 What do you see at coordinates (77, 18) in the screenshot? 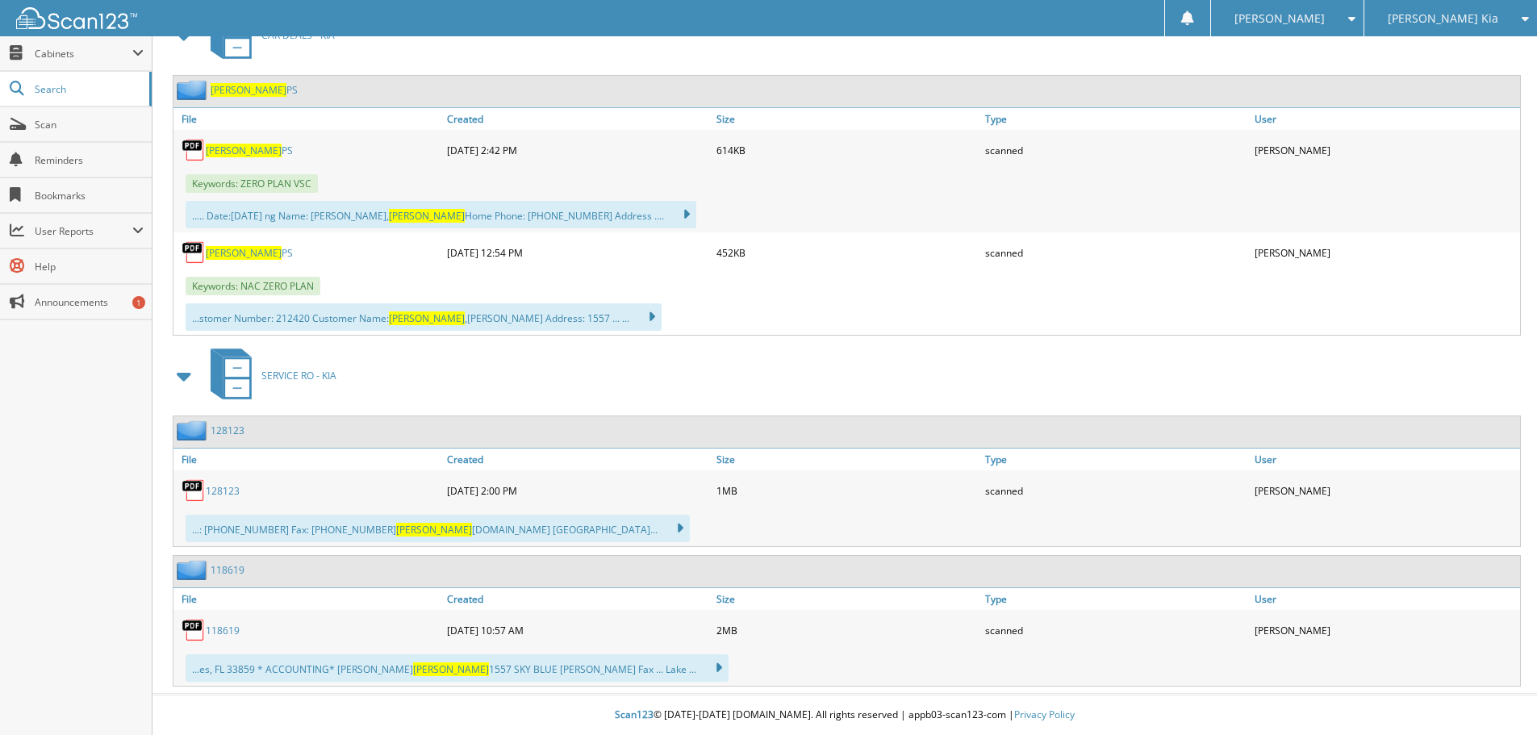
I see `img: scan123-logo-white.svg` at bounding box center [77, 18].